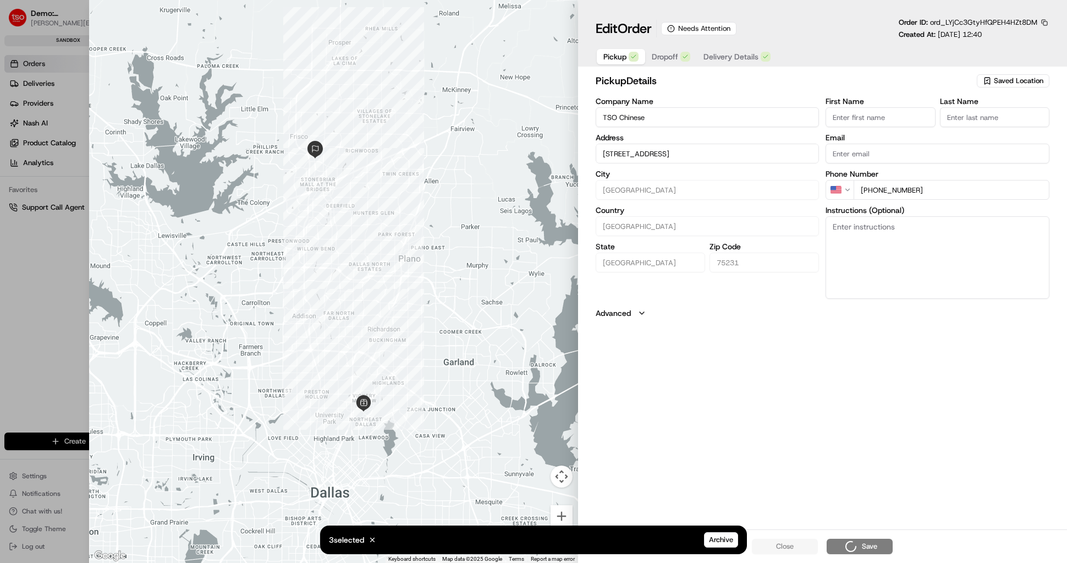  What do you see at coordinates (764, 262) in the screenshot?
I see `input: Enter zip code` at bounding box center [764, 262].